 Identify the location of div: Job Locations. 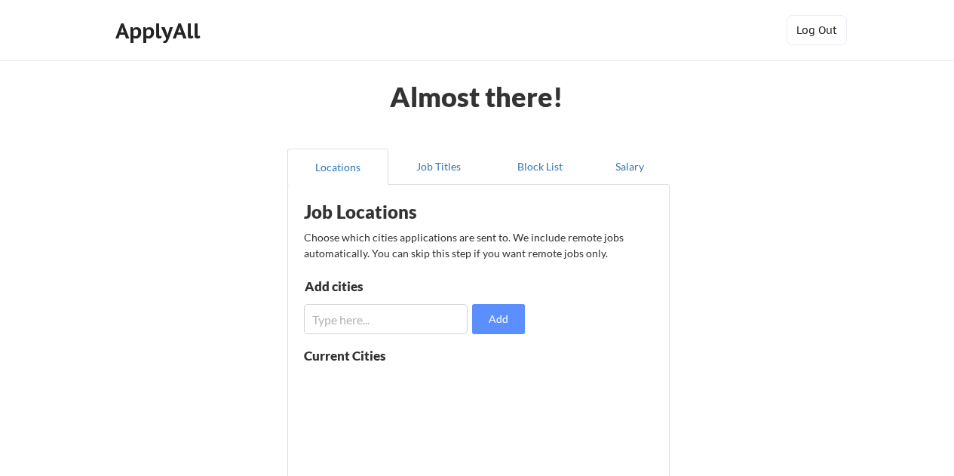
(399, 212).